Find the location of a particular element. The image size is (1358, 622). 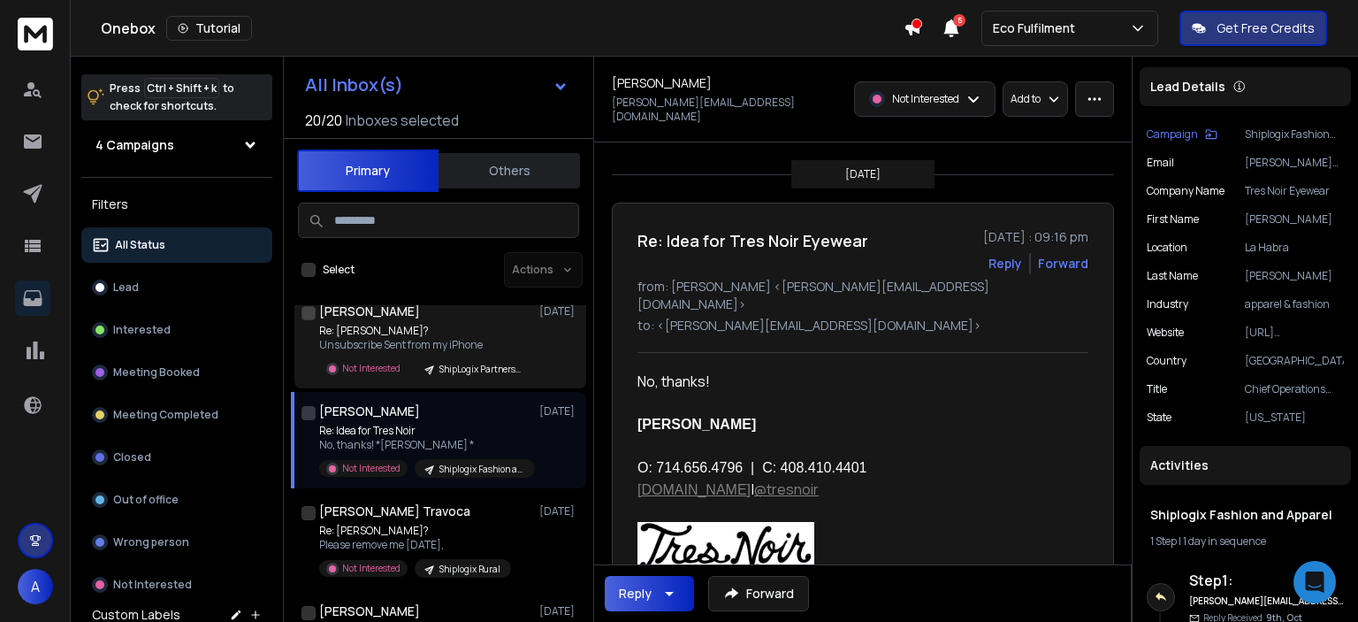

button: Lead is located at coordinates (177, 287).